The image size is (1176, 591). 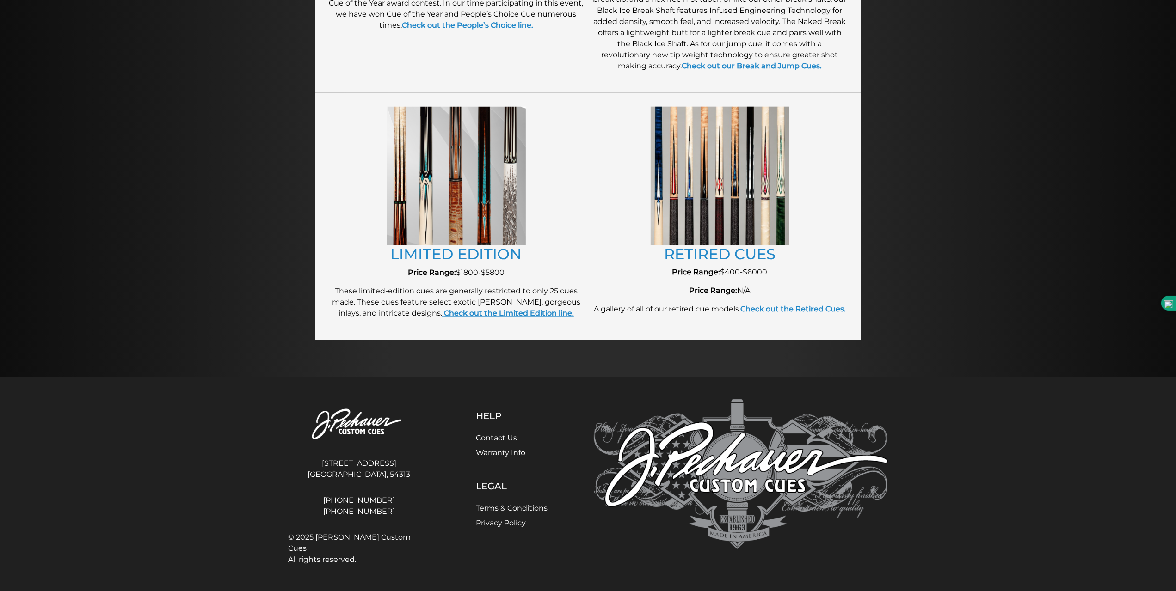 What do you see at coordinates (511, 416) in the screenshot?
I see `h5: Help` at bounding box center [511, 416].